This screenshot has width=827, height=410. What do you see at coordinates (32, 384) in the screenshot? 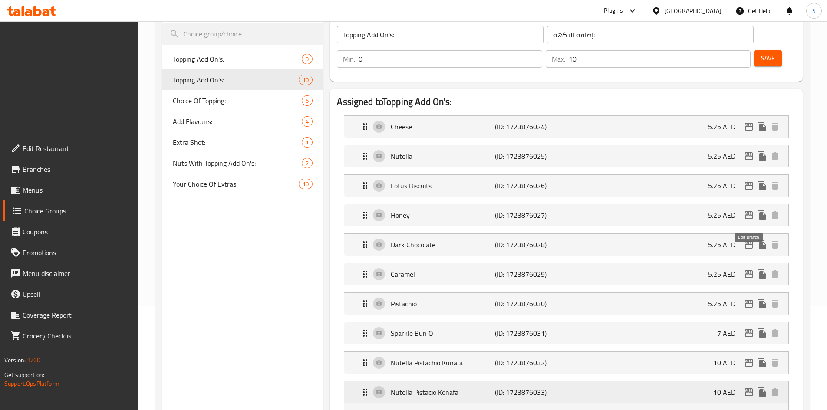
I see `a: Support.OpsPlatform` at bounding box center [32, 384].